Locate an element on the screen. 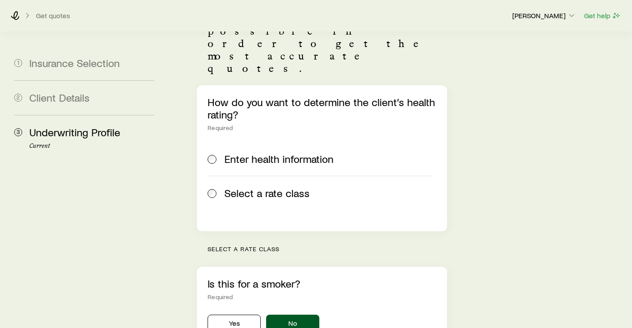  span: Select a rate class is located at coordinates (267, 193).